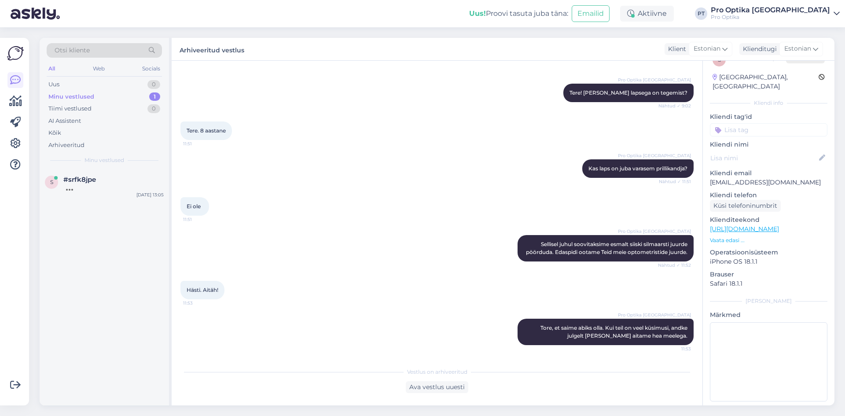 The image size is (845, 416). Describe the element at coordinates (51, 69) in the screenshot. I see `div: All` at that location.